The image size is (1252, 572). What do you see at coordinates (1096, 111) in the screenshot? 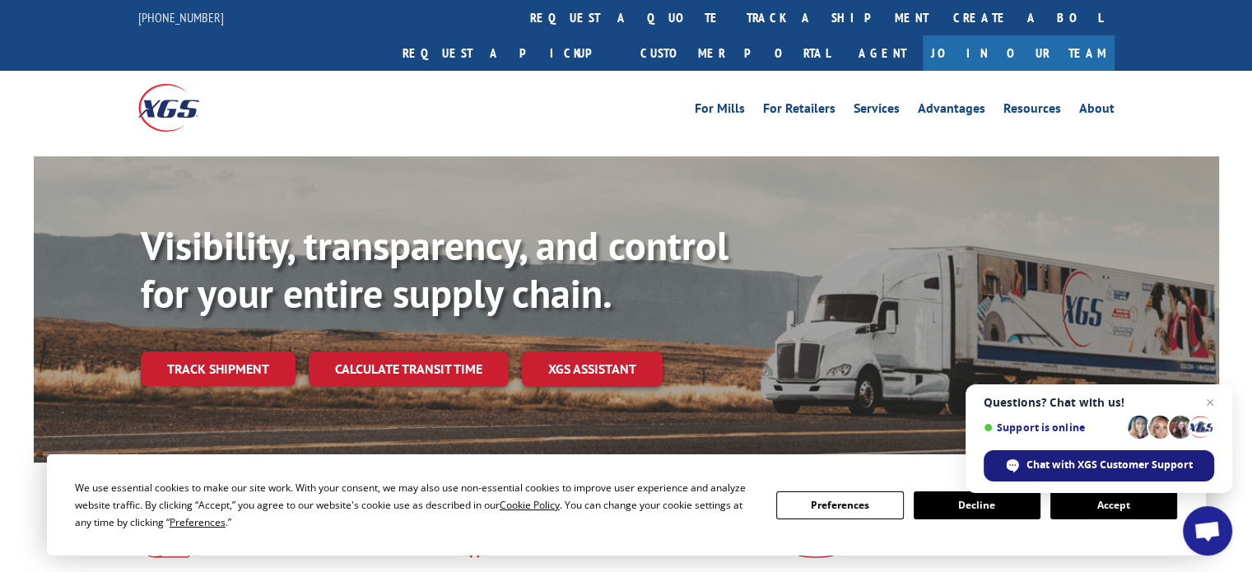
I see `a: About` at bounding box center [1096, 111].